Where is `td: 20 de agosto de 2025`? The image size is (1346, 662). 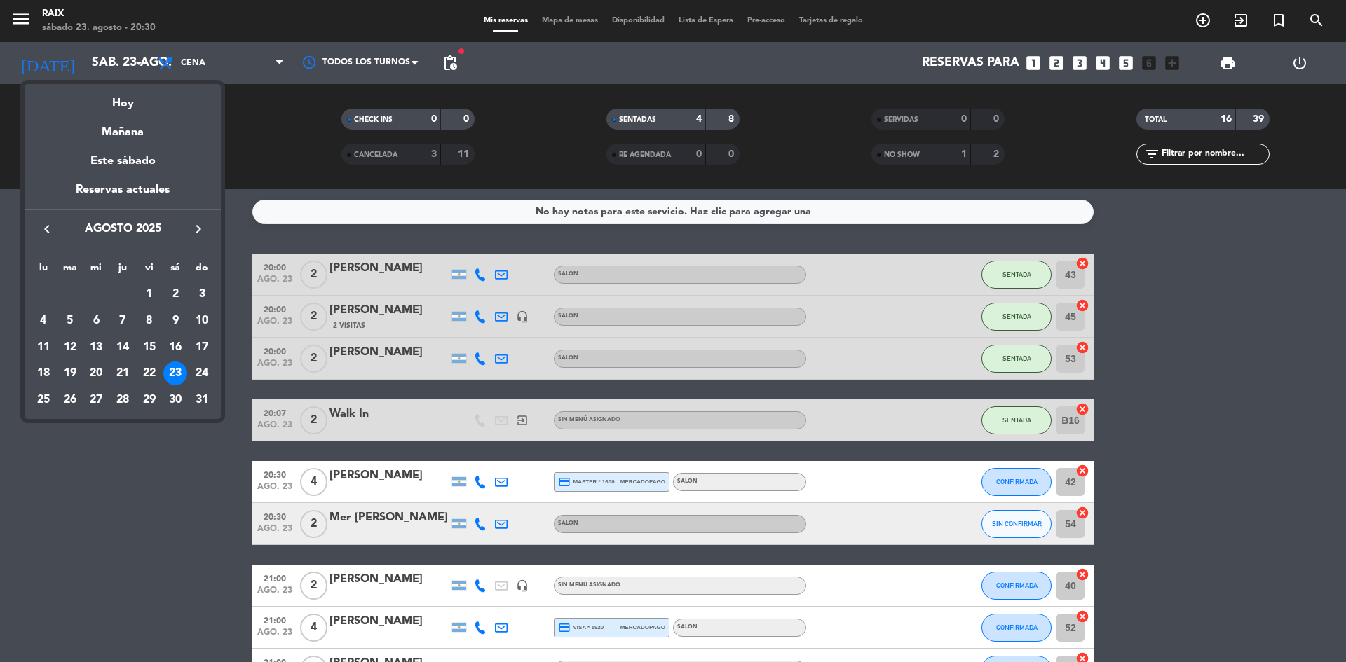 td: 20 de agosto de 2025 is located at coordinates (96, 374).